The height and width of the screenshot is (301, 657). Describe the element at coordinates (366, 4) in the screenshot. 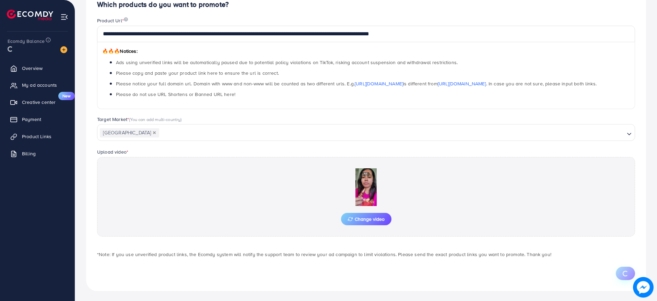

I see `h4: Which products do you want to promote?` at that location.